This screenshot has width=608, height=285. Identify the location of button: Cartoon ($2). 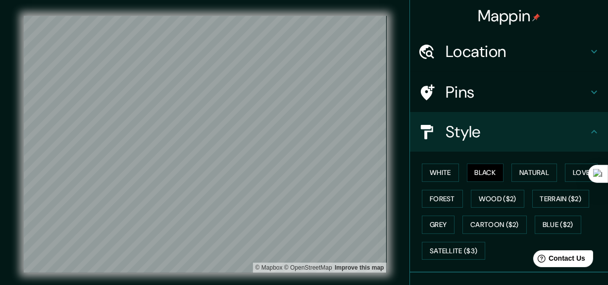
(495, 224).